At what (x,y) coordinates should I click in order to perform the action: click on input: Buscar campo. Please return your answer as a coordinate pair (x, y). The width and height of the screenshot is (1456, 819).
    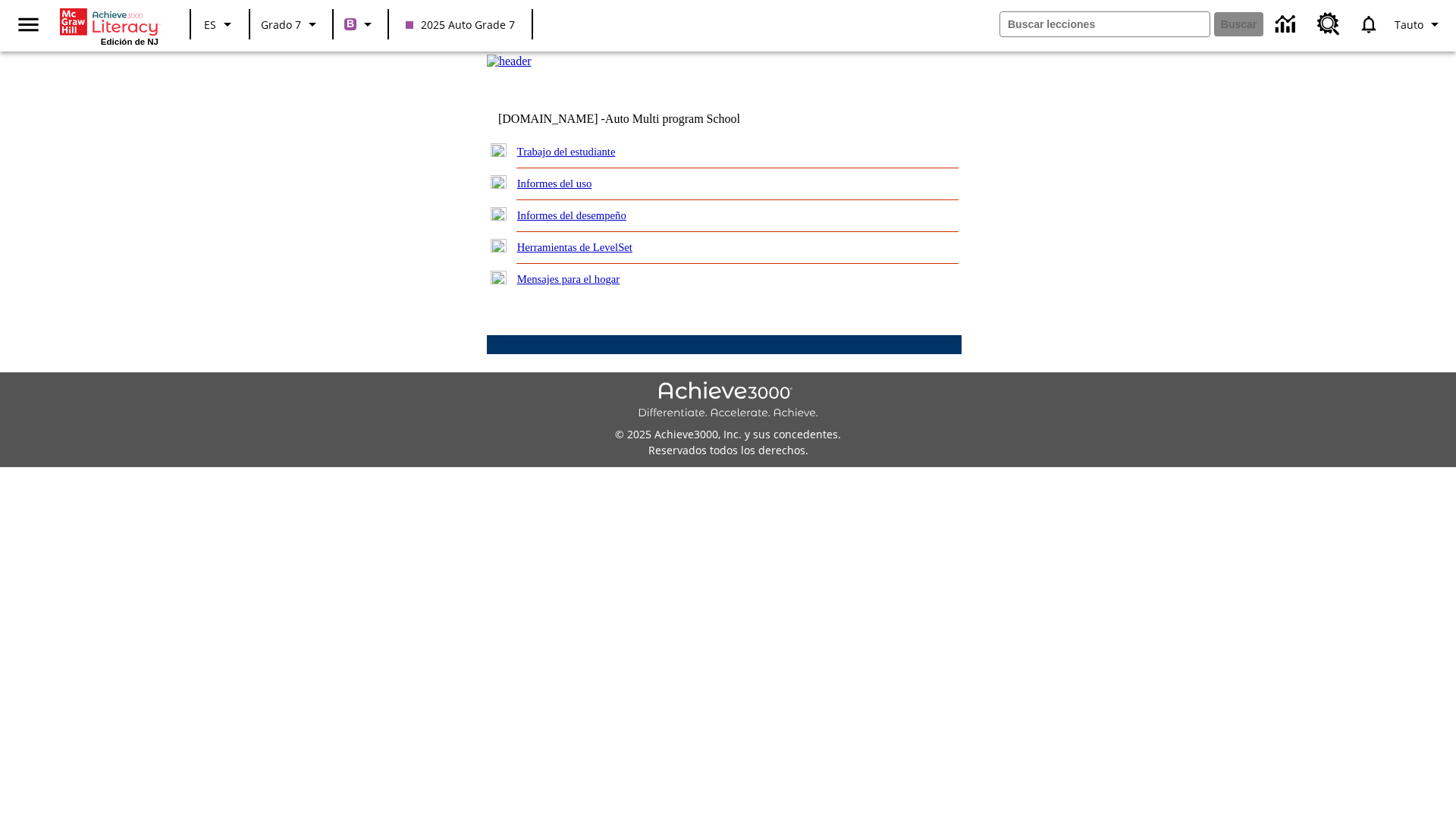
    Looking at the image, I should click on (1105, 24).